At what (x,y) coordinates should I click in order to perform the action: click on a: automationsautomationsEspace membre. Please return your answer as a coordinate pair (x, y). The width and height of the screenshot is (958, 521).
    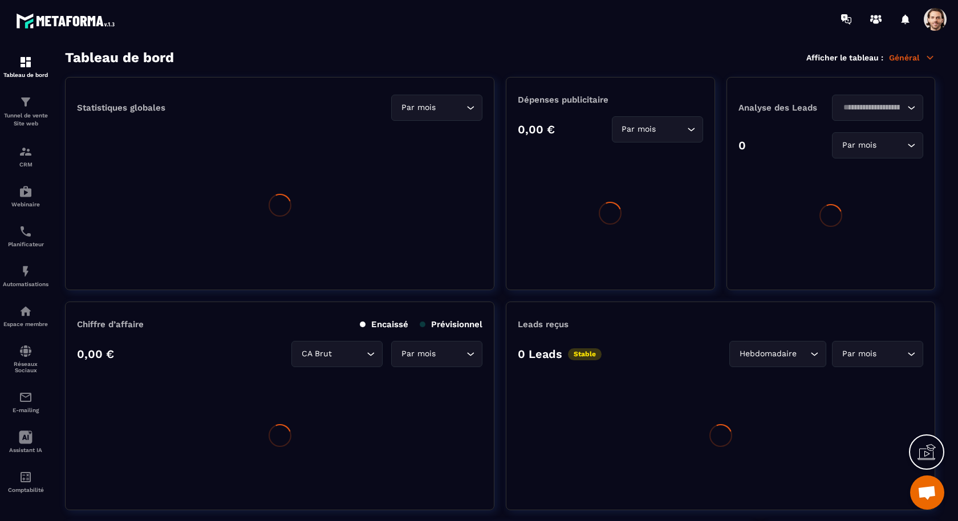
    Looking at the image, I should click on (26, 316).